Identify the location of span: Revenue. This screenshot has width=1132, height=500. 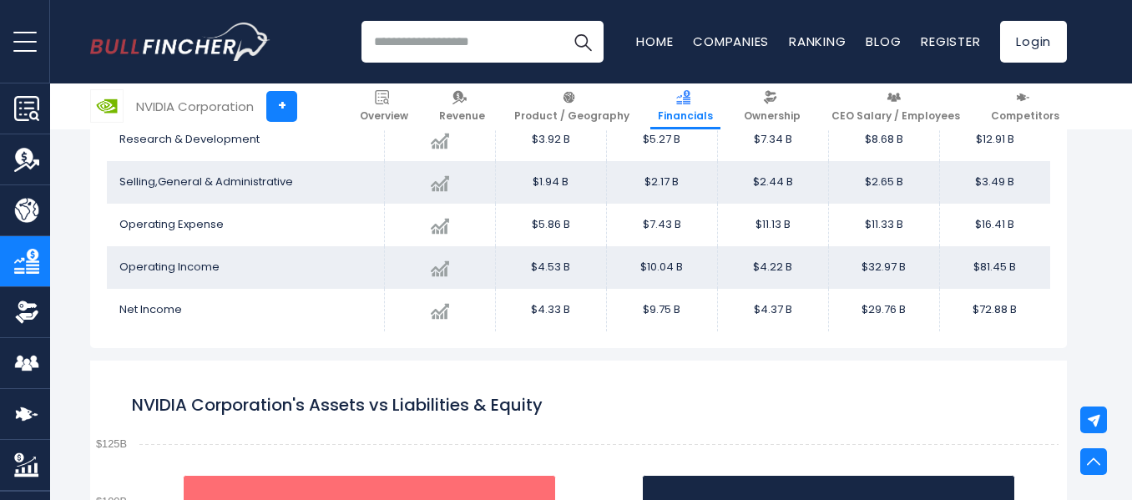
(461, 116).